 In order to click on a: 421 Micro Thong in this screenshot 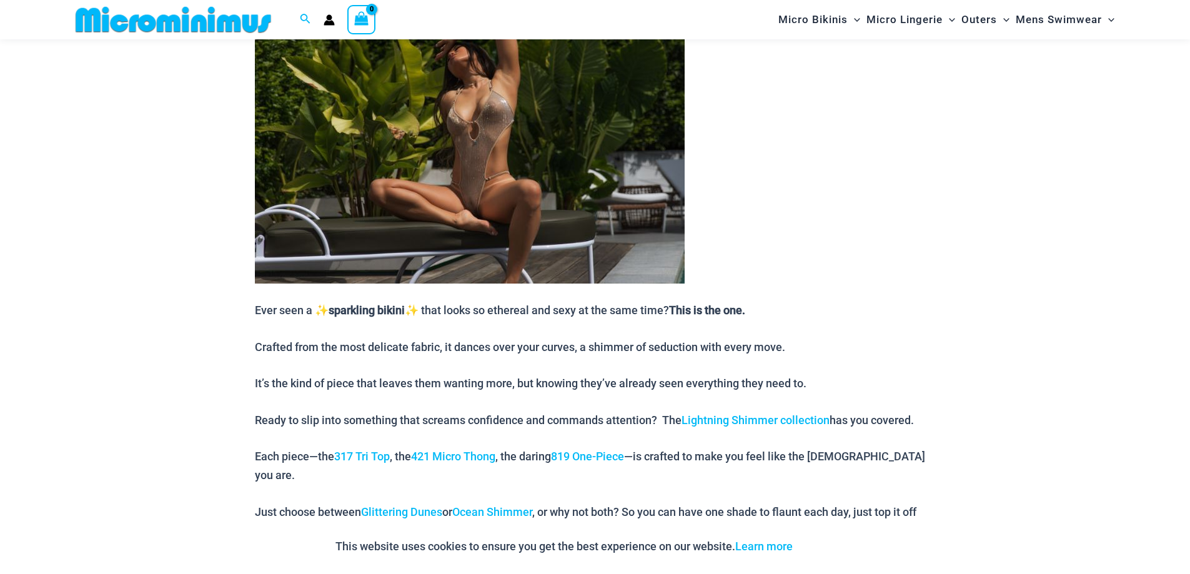, I will do `click(453, 456)`.